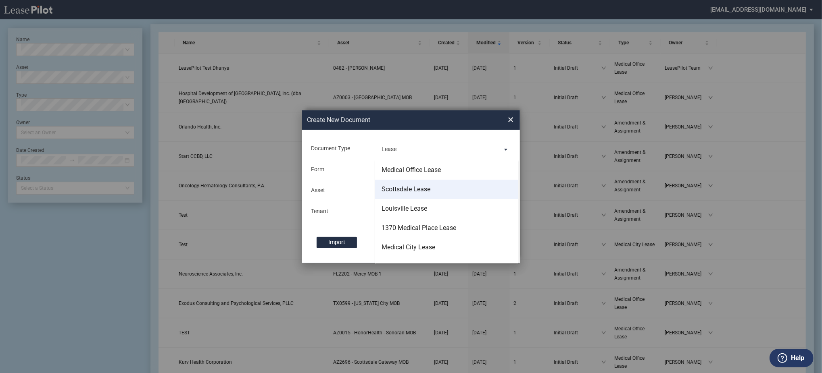  What do you see at coordinates (404, 209) in the screenshot?
I see `div: Louisville Lease` at bounding box center [404, 209].